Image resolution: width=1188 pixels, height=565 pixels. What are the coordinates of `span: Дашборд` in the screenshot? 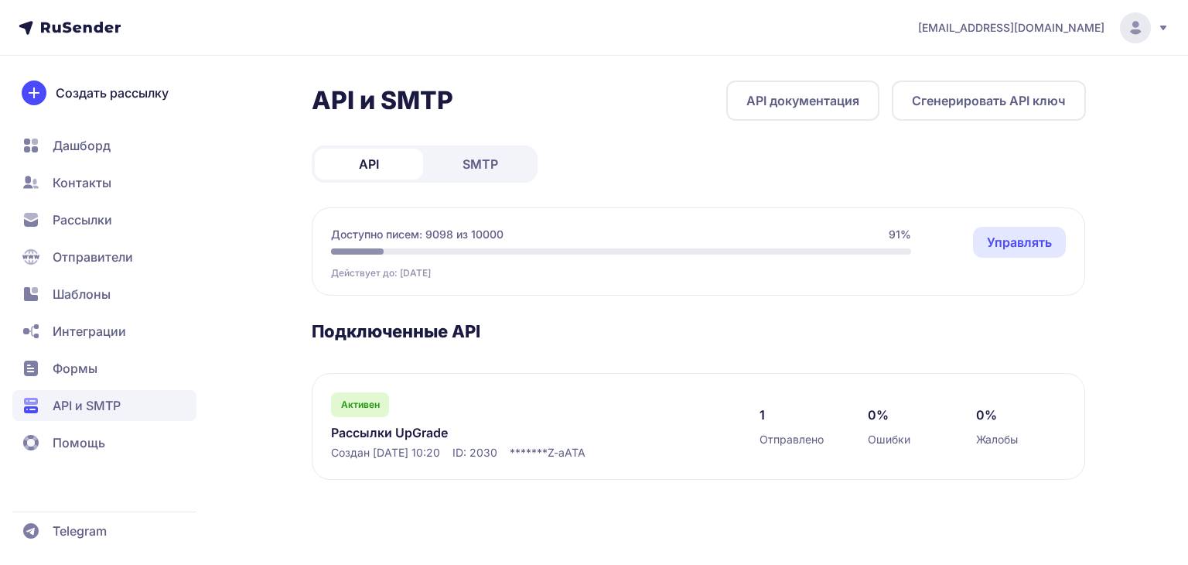 It's located at (81, 145).